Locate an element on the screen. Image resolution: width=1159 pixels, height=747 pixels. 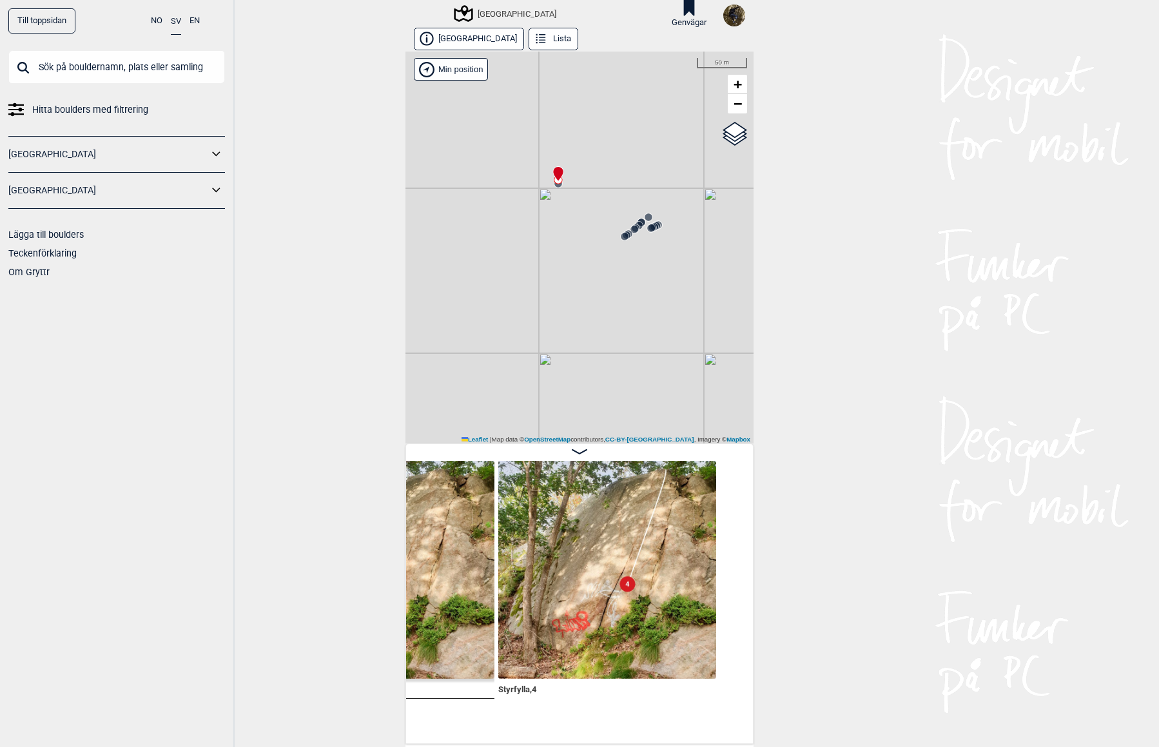
span: Styrfylla , 4 is located at coordinates (517, 688).